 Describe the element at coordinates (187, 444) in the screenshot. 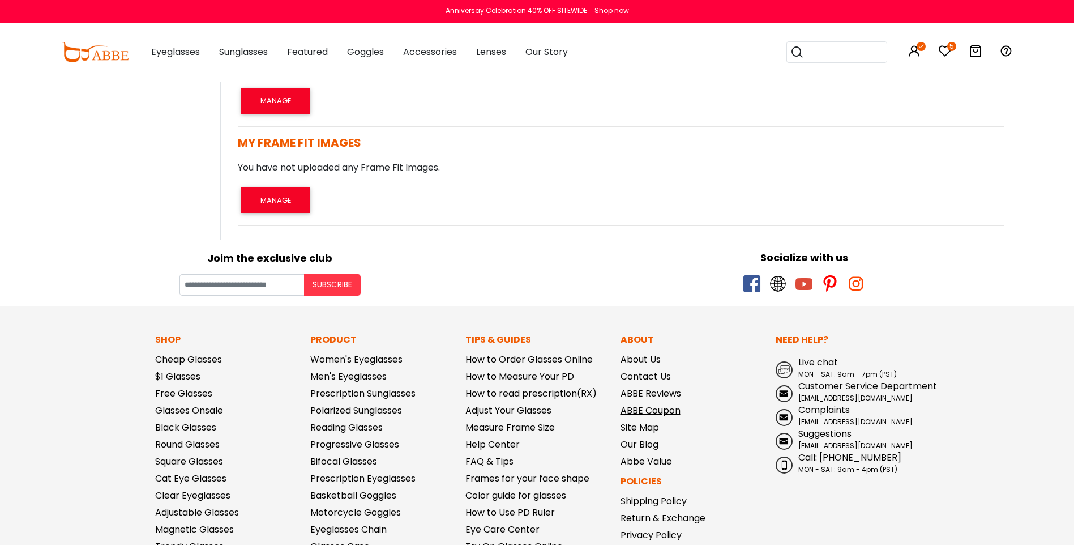

I see `a: Round Glasses` at that location.